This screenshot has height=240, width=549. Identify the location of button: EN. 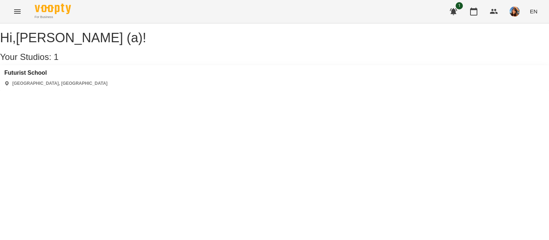
(533, 11).